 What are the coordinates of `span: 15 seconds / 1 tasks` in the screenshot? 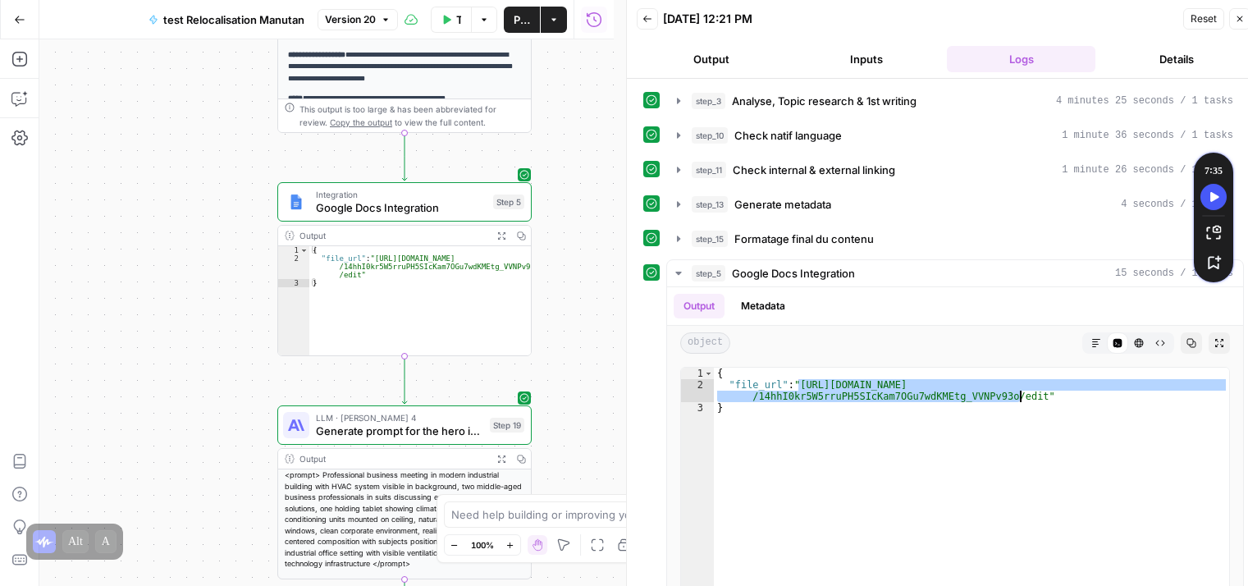 It's located at (1174, 273).